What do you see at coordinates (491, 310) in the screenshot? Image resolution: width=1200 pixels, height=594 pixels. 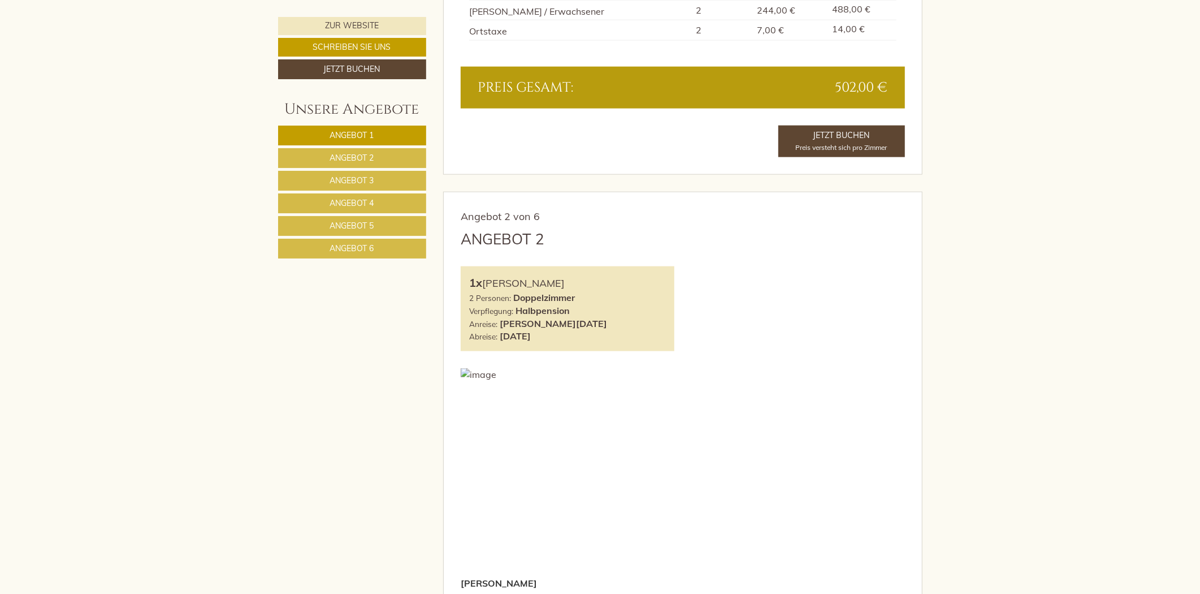 I see `small: Verpflegung:` at bounding box center [491, 310].